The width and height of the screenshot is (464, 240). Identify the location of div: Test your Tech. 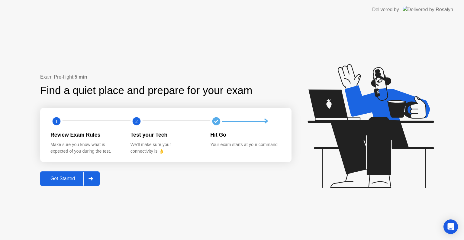
(166, 135).